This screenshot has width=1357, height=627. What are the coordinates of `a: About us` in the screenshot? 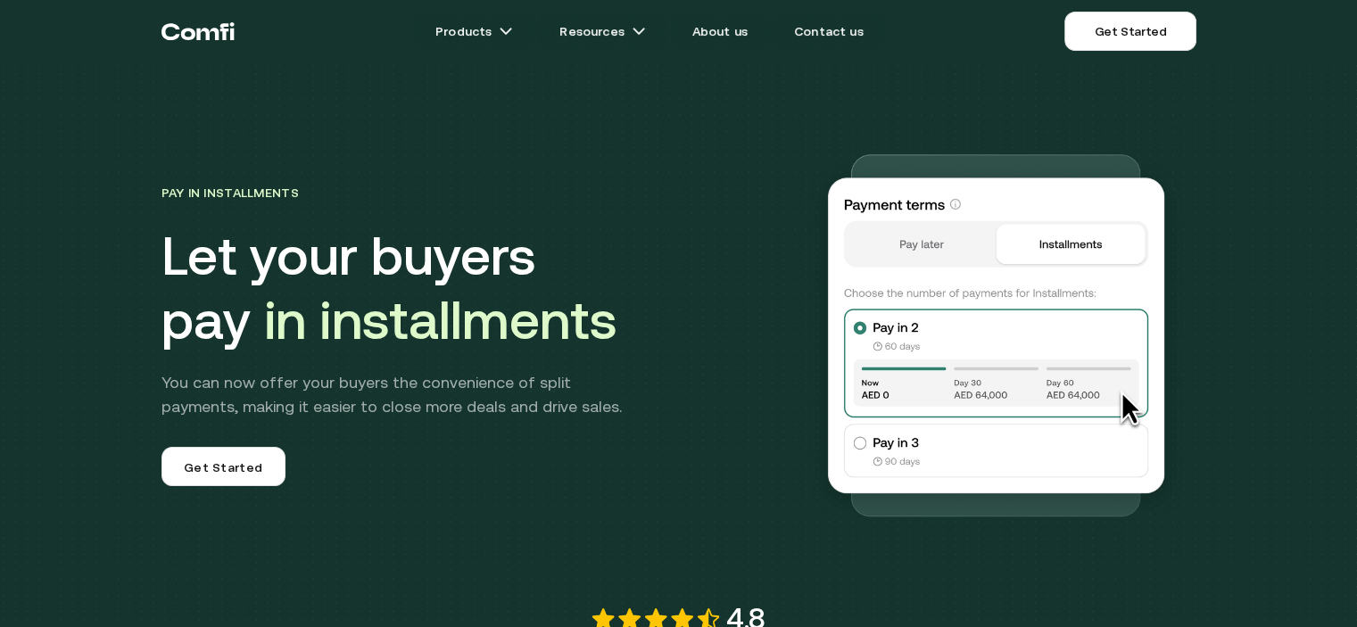 It's located at (720, 31).